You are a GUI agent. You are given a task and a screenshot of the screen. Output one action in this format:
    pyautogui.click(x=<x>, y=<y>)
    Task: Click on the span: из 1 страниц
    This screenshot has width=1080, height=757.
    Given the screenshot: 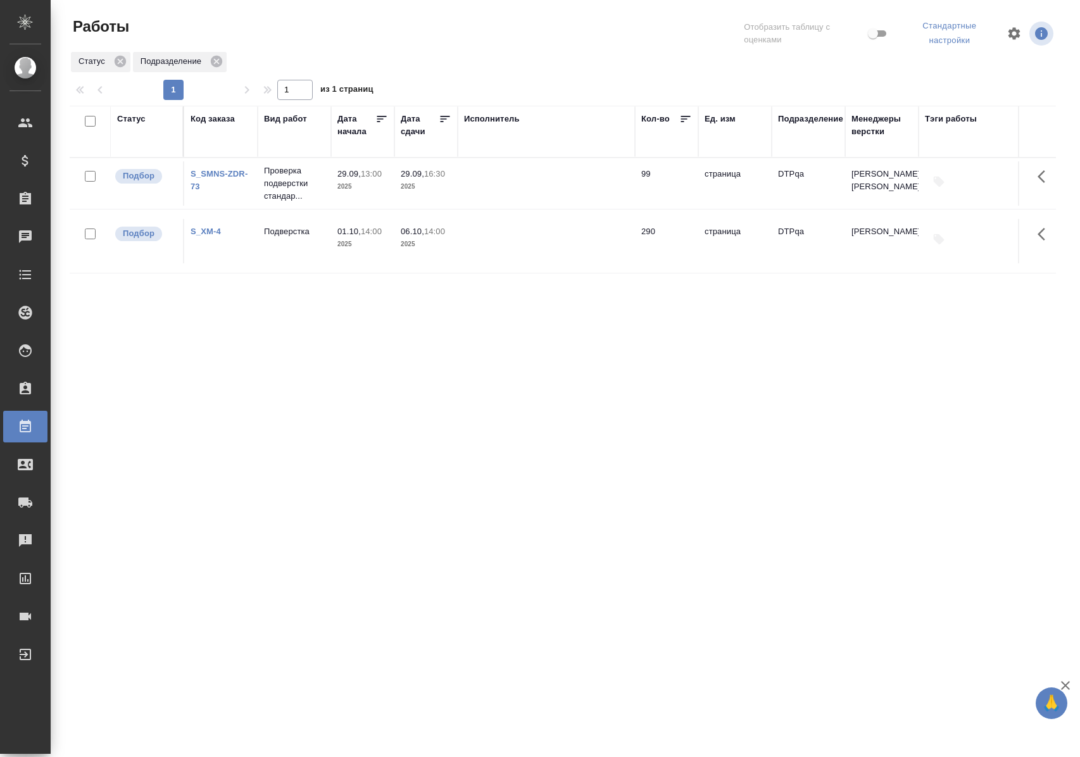 What is the action you would take?
    pyautogui.click(x=347, y=90)
    